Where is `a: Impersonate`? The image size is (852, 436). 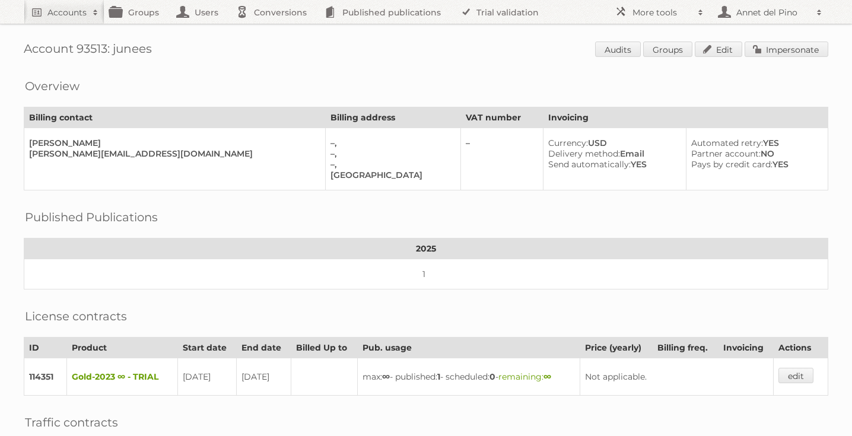
a: Impersonate is located at coordinates (786, 49).